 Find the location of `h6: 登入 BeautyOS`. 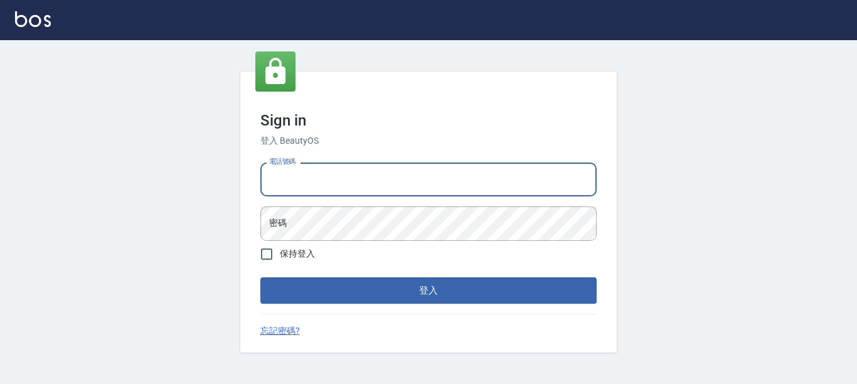

h6: 登入 BeautyOS is located at coordinates (429, 141).